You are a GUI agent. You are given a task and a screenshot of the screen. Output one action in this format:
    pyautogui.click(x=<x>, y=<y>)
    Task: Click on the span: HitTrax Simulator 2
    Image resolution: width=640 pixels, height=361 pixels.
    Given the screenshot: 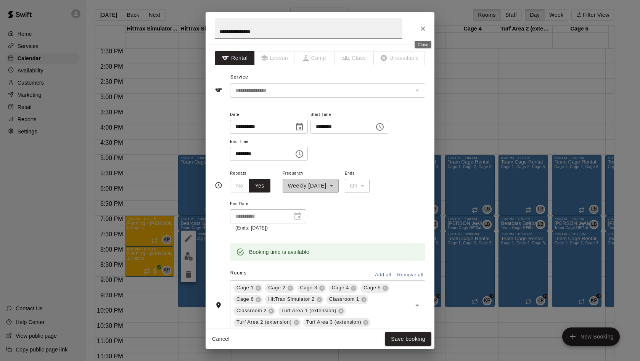 What is the action you would take?
    pyautogui.click(x=291, y=299)
    